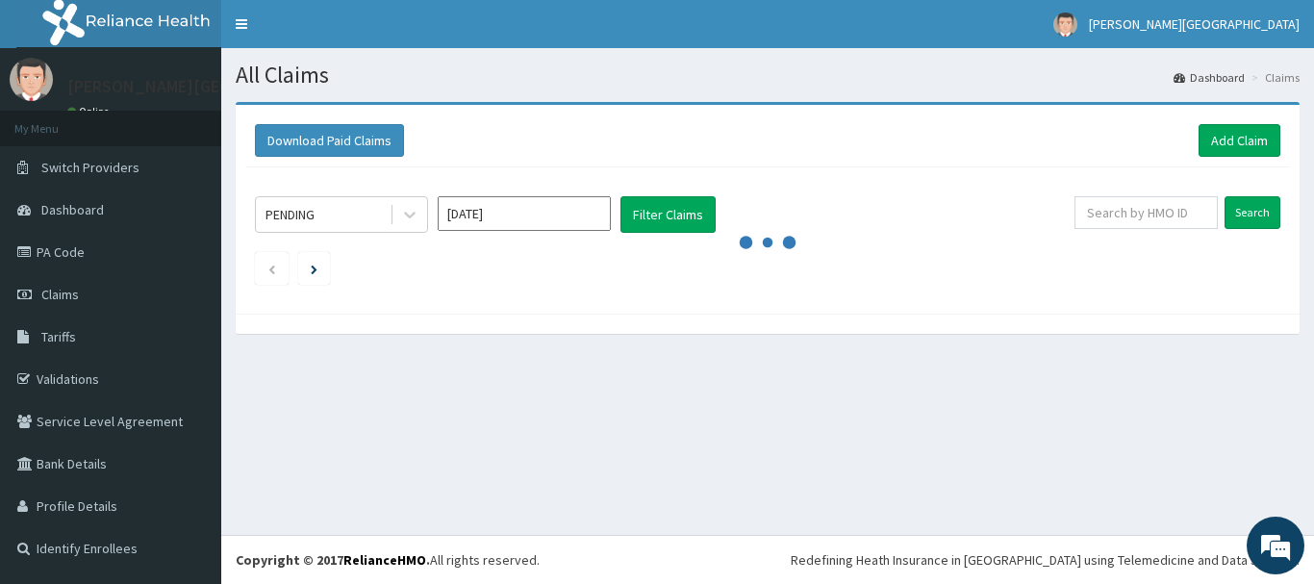 The width and height of the screenshot is (1314, 584). I want to click on a: Add Claim, so click(1239, 140).